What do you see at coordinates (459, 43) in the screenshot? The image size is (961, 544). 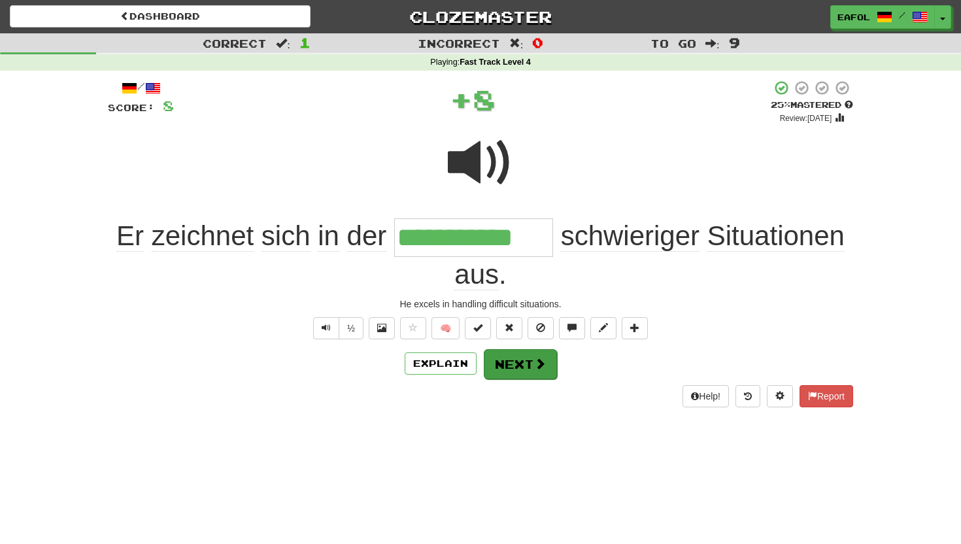 I see `span: Incorrect` at bounding box center [459, 43].